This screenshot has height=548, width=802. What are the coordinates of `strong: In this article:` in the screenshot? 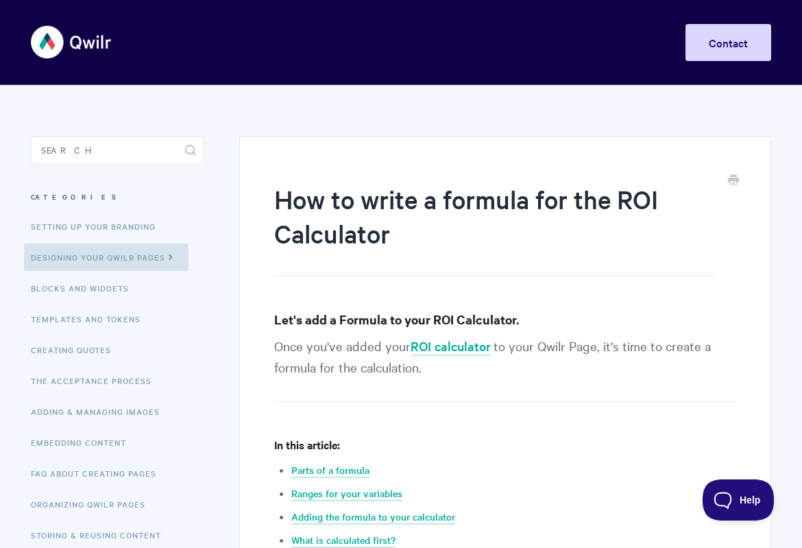 It's located at (307, 444).